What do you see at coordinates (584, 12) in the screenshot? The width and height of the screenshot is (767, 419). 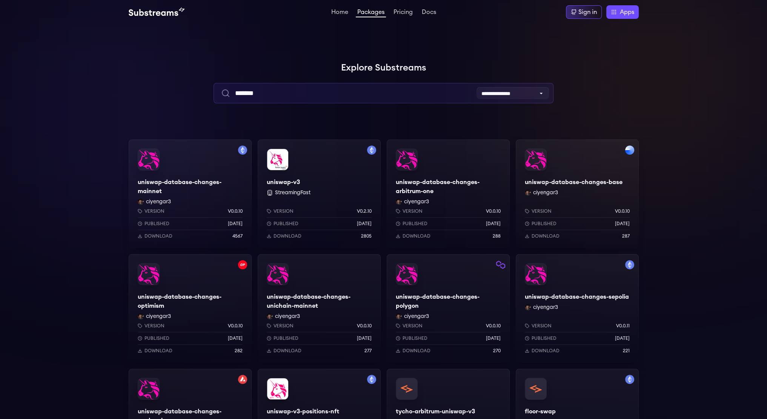 I see `a: Sign in` at bounding box center [584, 12].